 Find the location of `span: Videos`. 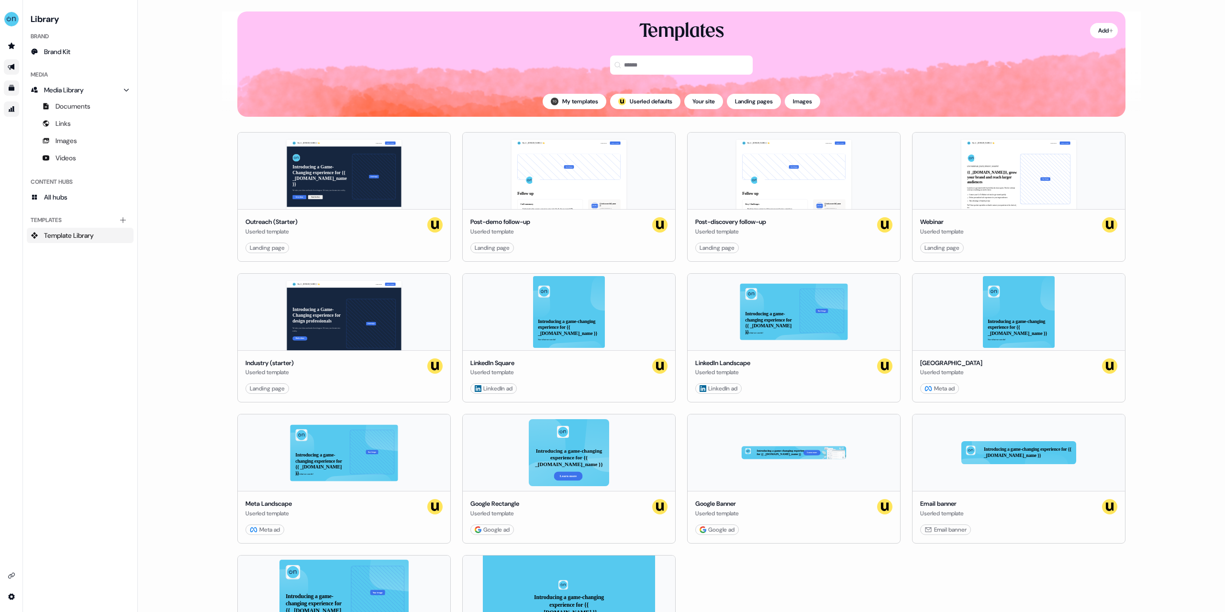

span: Videos is located at coordinates (66, 158).